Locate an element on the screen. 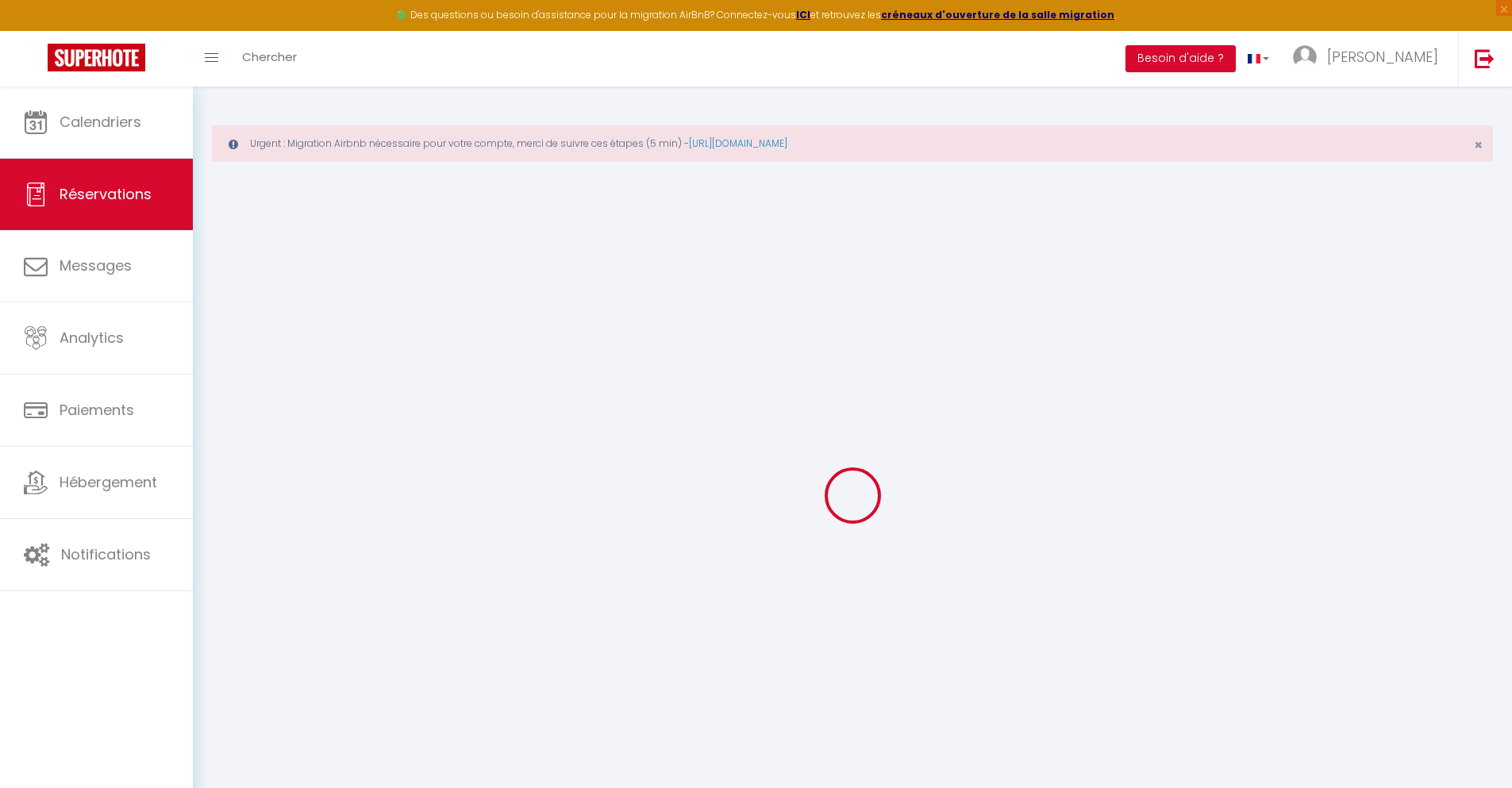  span: Chercher is located at coordinates (269, 56).